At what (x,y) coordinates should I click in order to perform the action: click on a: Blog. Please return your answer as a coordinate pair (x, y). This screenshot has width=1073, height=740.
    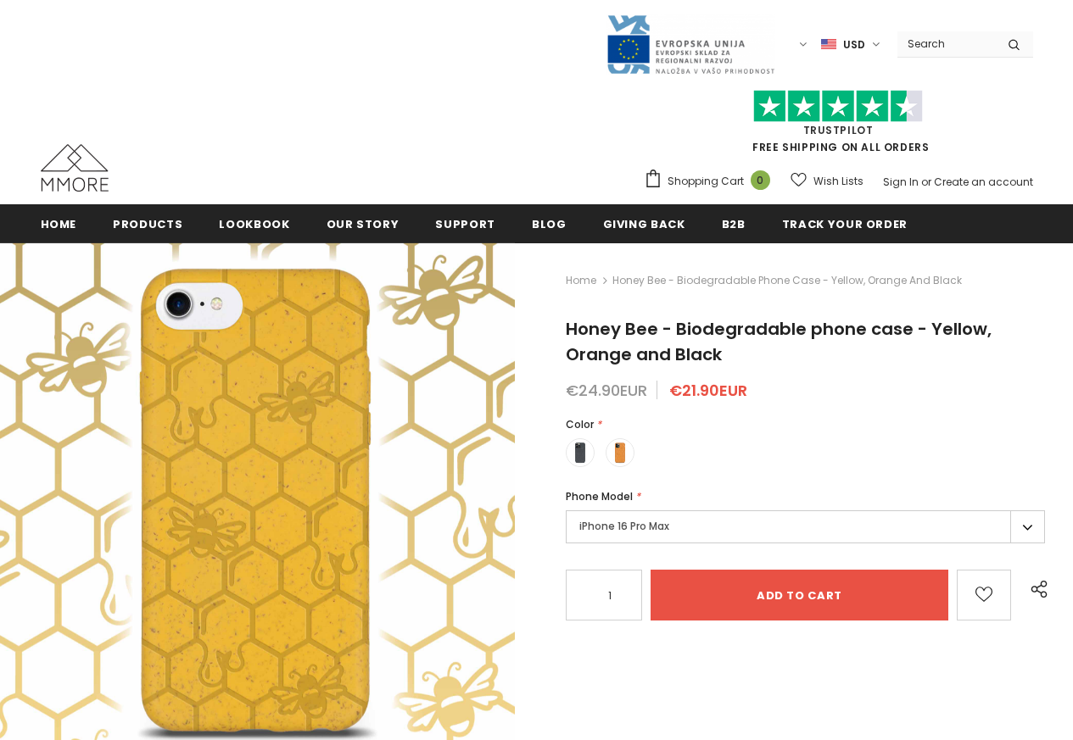
    Looking at the image, I should click on (549, 223).